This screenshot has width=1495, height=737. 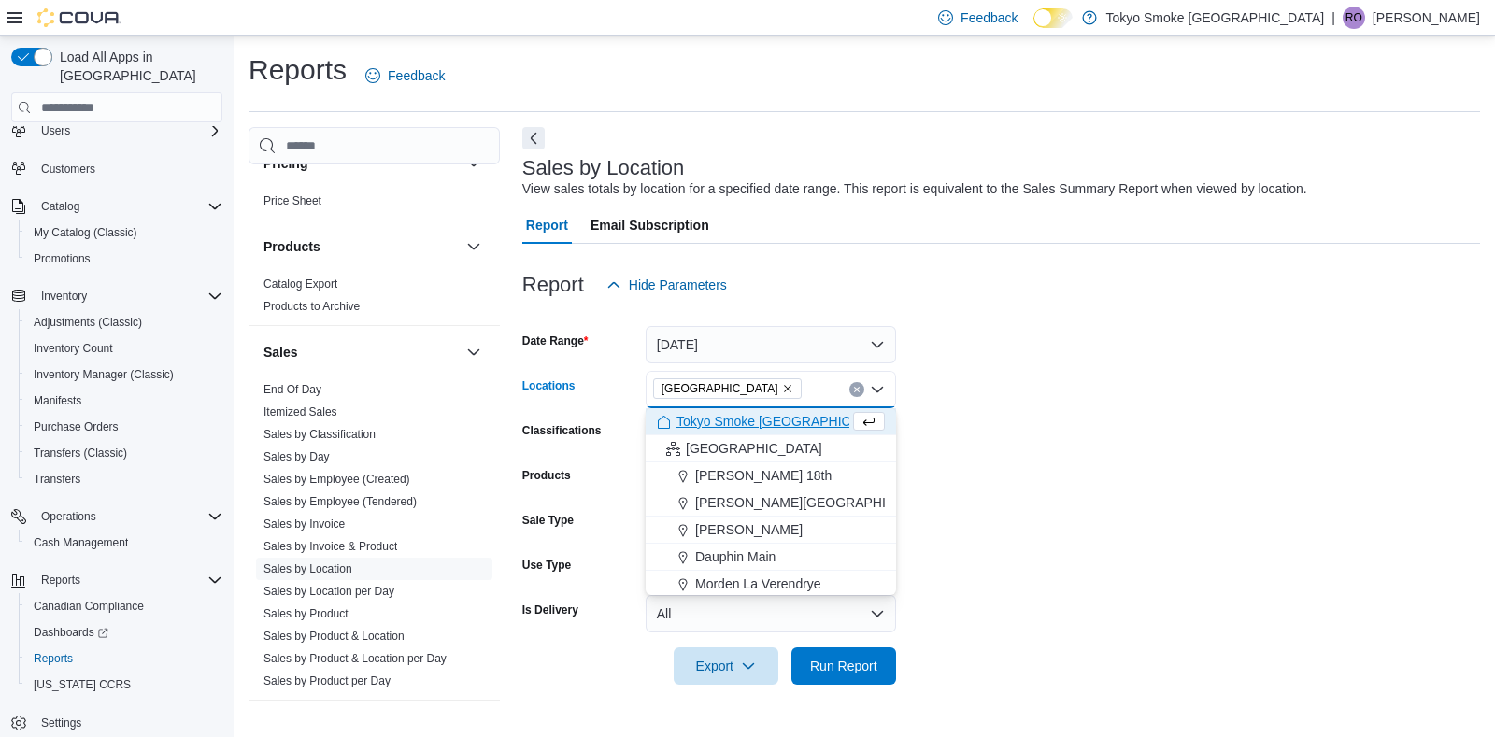 I want to click on a: Transfers, so click(x=57, y=479).